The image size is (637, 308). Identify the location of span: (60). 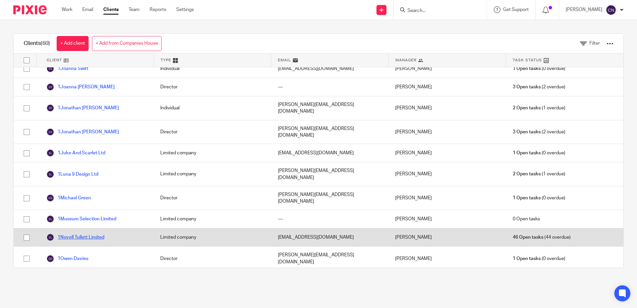
(45, 43).